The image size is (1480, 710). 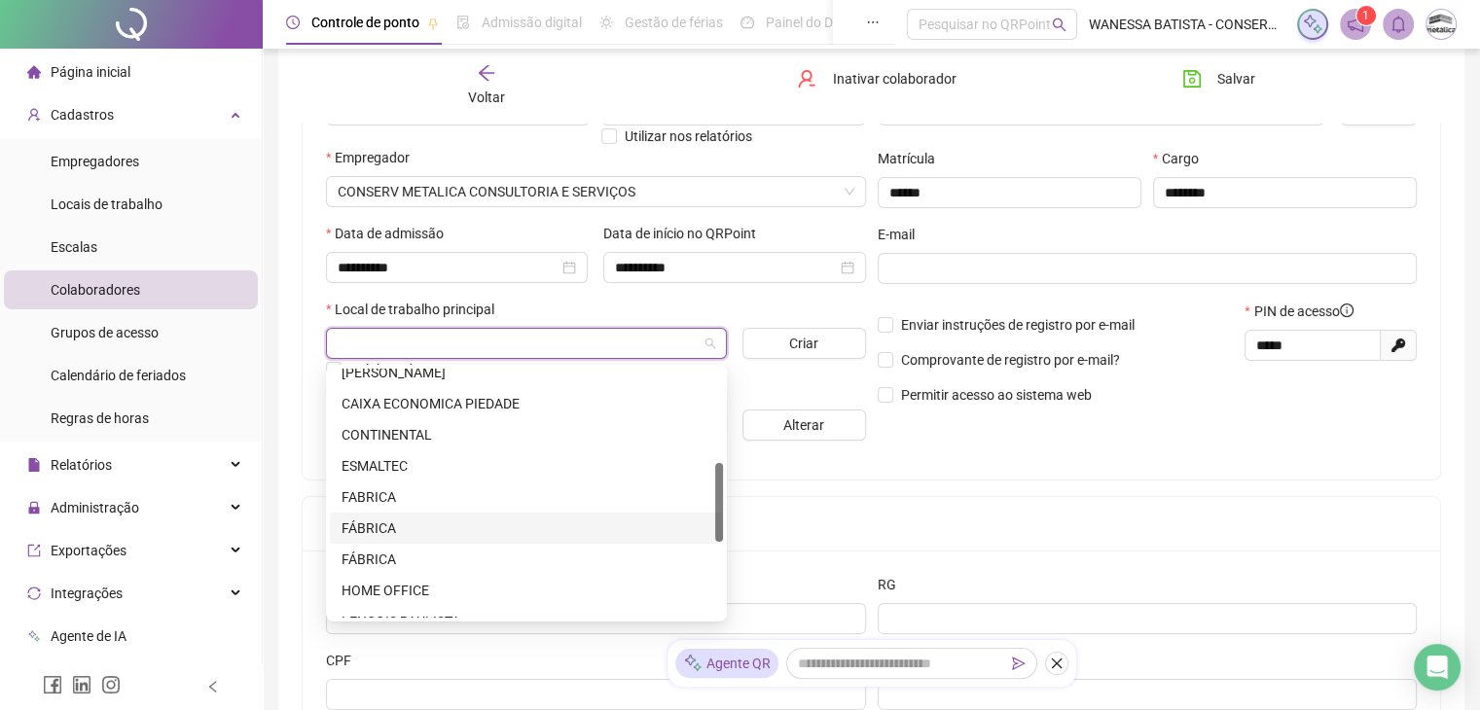 I want to click on sup: 1, so click(x=1366, y=16).